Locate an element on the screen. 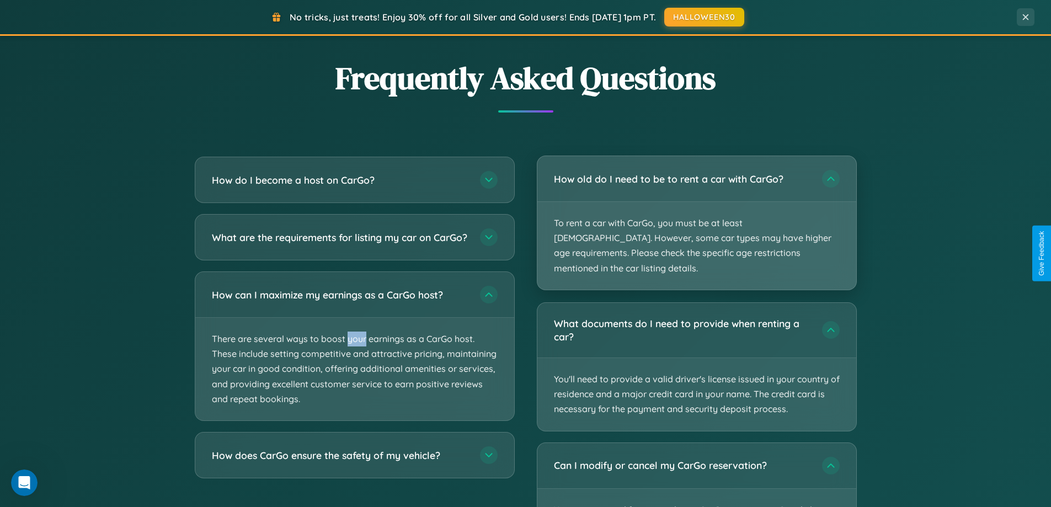 The image size is (1051, 507). div: Give Feedback is located at coordinates (1041, 253).